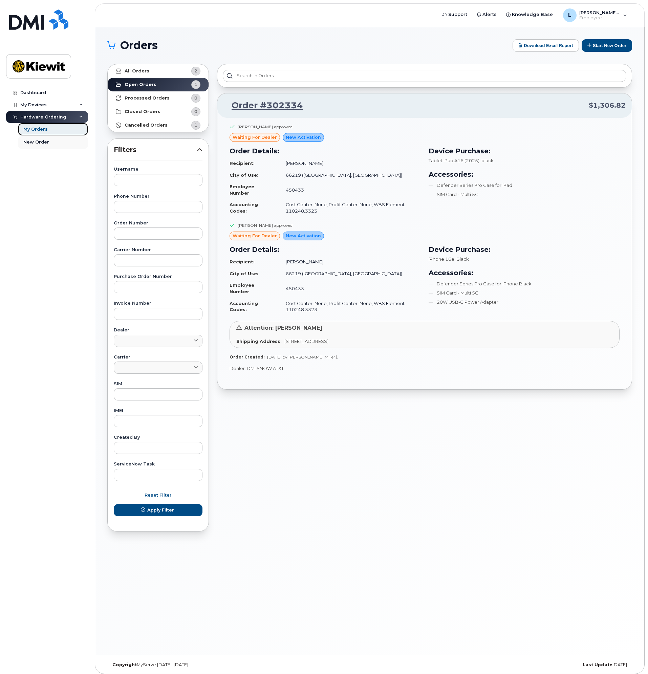  What do you see at coordinates (158, 495) in the screenshot?
I see `button: Reset Filter` at bounding box center [158, 495].